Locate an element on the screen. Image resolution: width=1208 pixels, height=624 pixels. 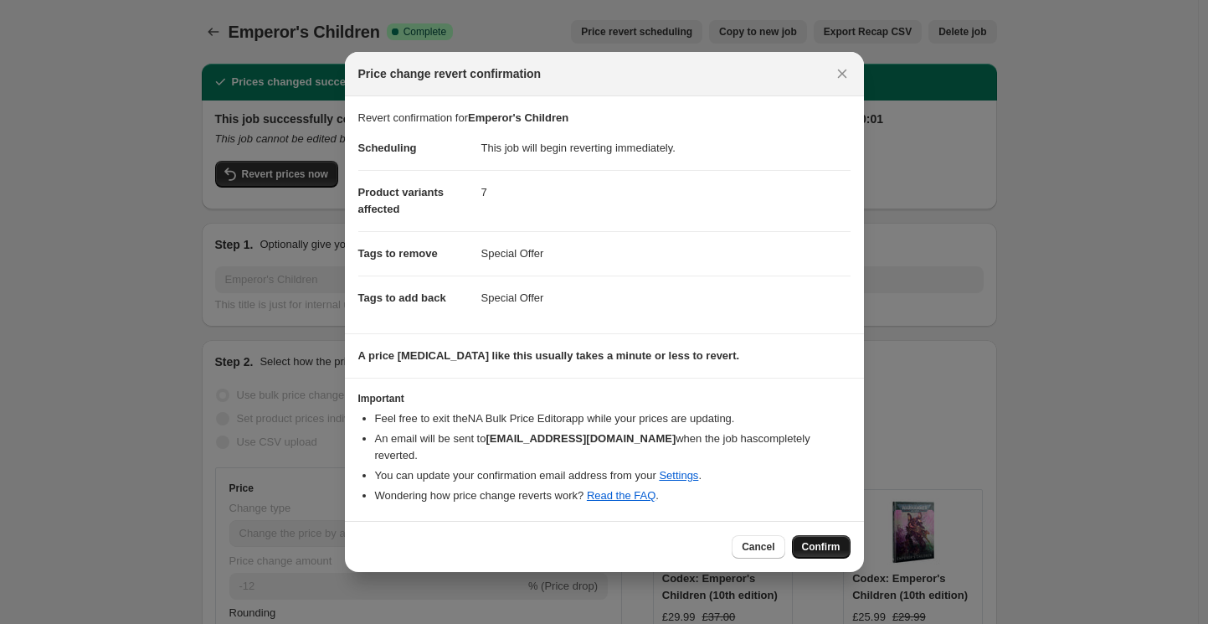
button: Close is located at coordinates (842, 74).